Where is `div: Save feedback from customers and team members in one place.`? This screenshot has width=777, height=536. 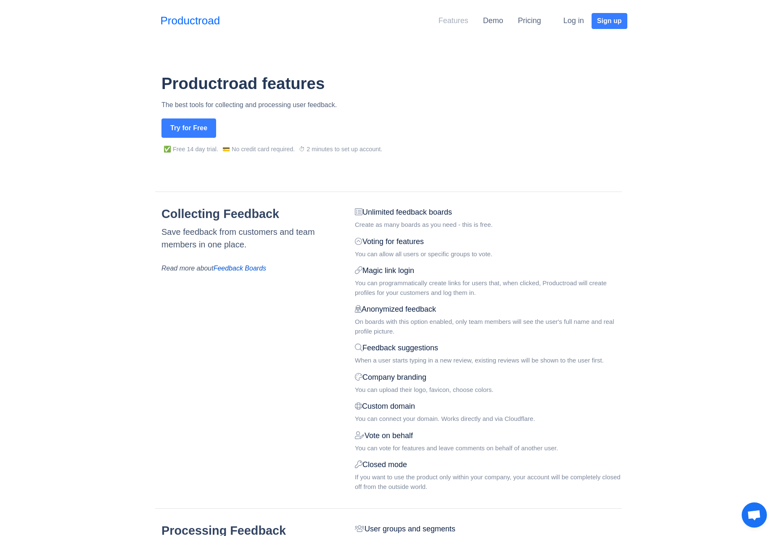
div: Save feedback from customers and team members in one place. is located at coordinates (250, 238).